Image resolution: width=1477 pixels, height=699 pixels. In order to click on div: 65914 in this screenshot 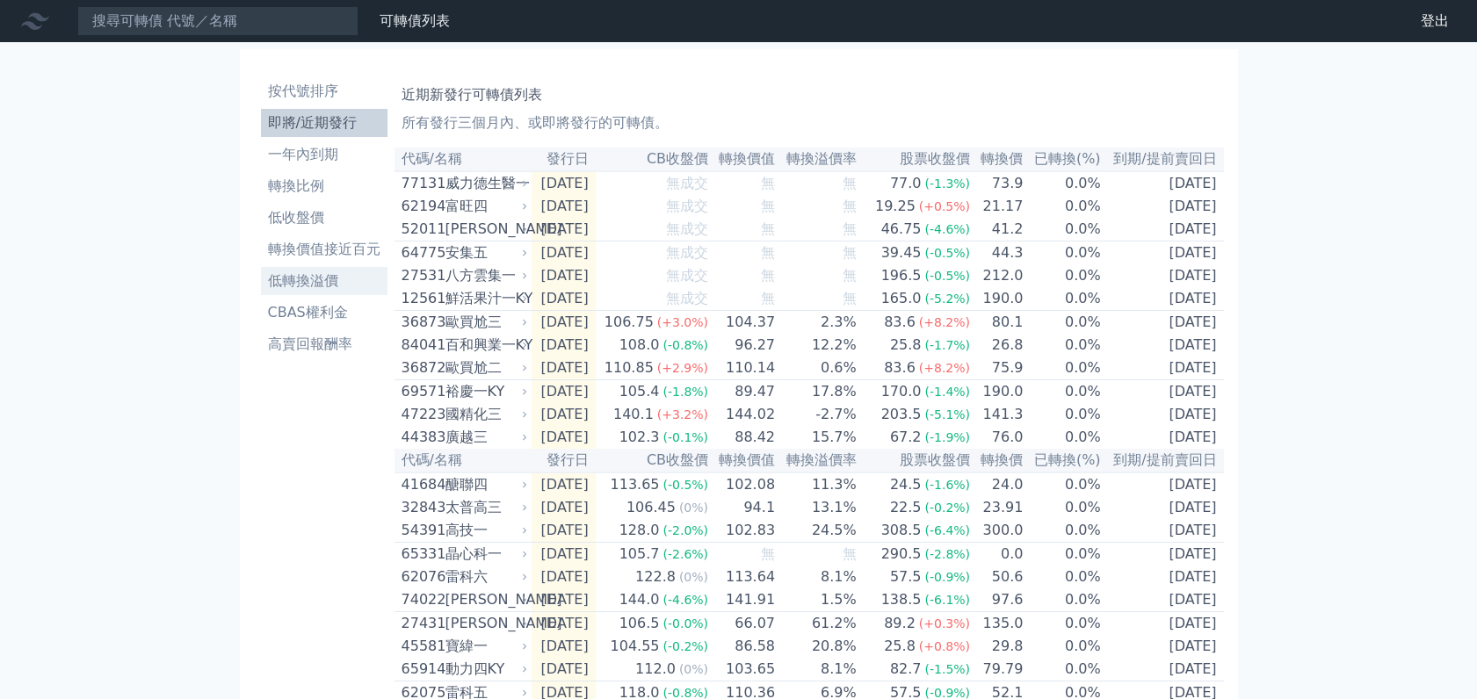, I will do `click(421, 670)`.